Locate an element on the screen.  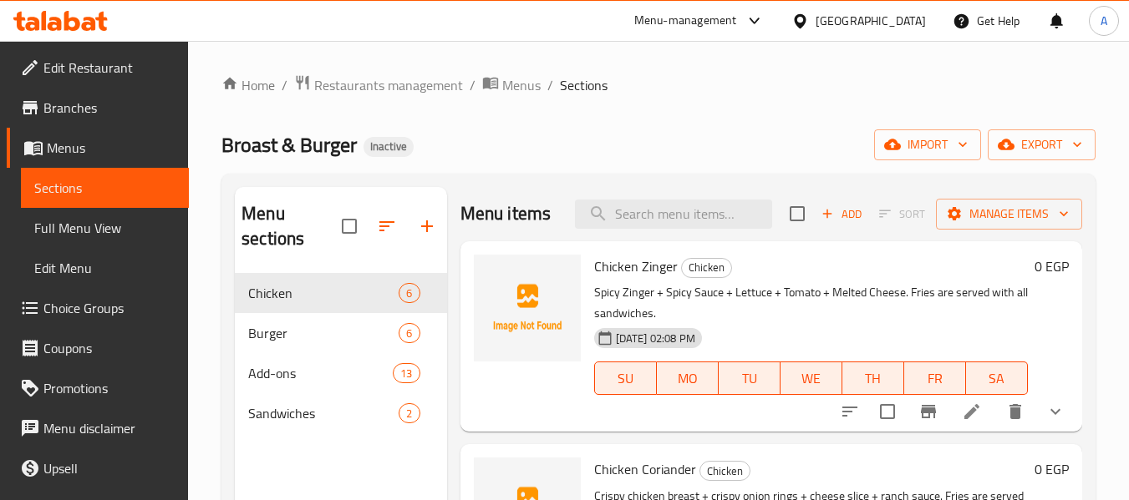
nav: breadcrumb is located at coordinates (658, 85).